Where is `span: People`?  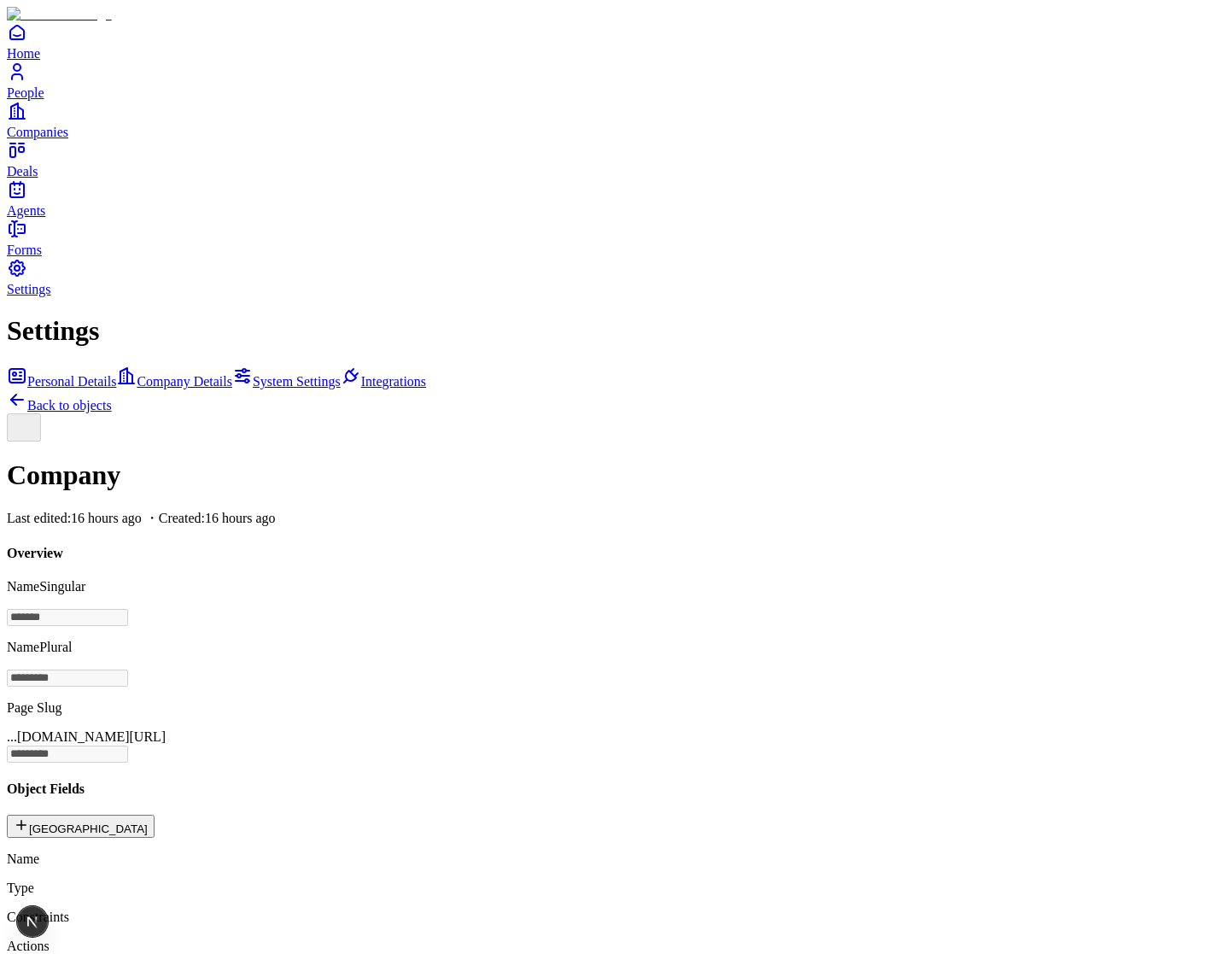
span: People is located at coordinates (26, 92).